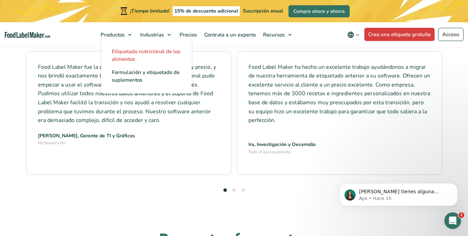 This screenshot has width=468, height=236. I want to click on img: Imagen de perfil de Aya, so click(21, 26).